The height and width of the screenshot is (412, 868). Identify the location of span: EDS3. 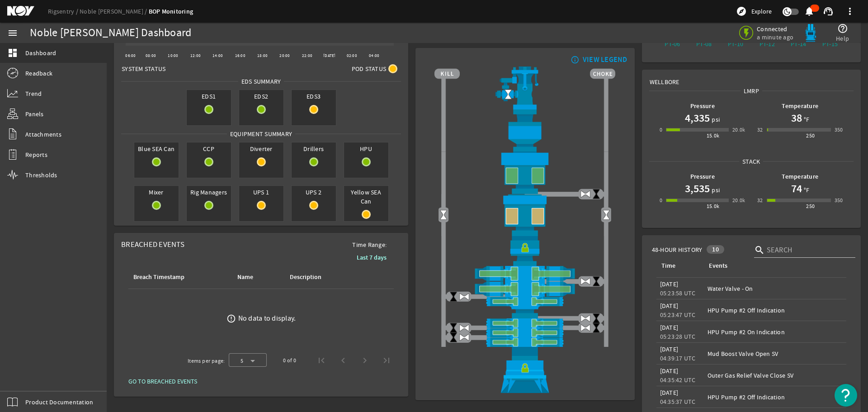
(314, 96).